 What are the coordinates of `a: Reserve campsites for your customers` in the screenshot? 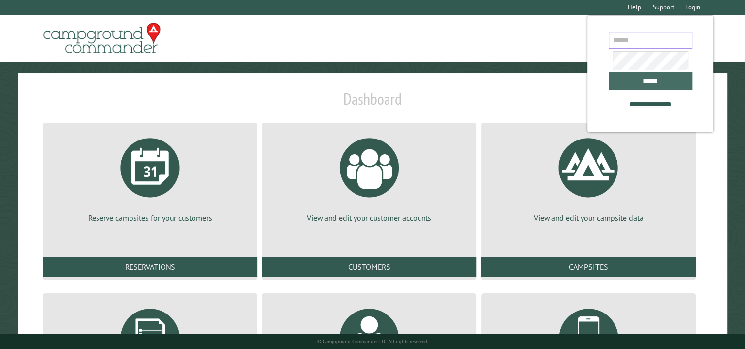 It's located at (150, 177).